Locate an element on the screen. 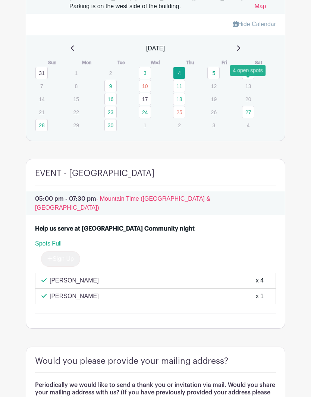  th: Mon is located at coordinates (87, 63).